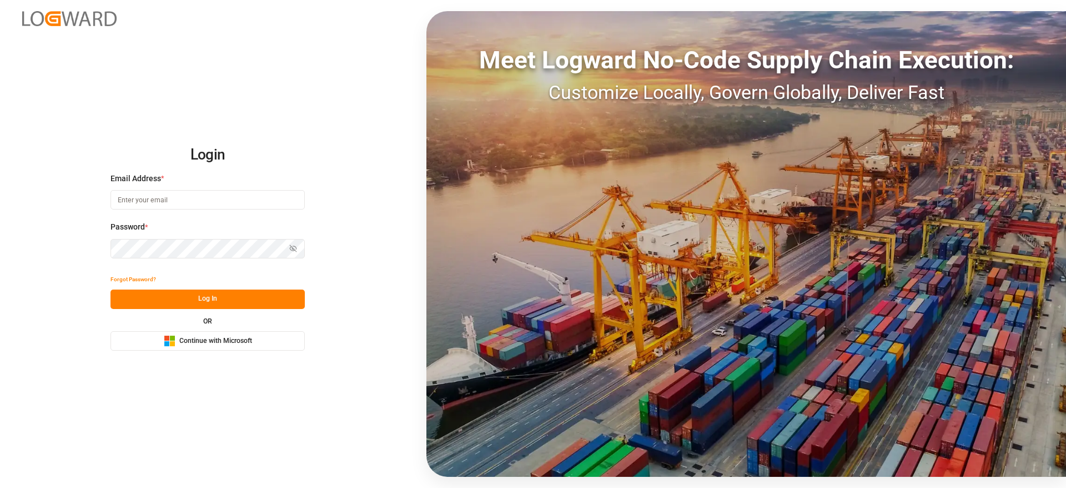 This screenshot has height=488, width=1066. I want to click on div: Meet Logward No-Code Supply Chain Execution:, so click(746, 60).